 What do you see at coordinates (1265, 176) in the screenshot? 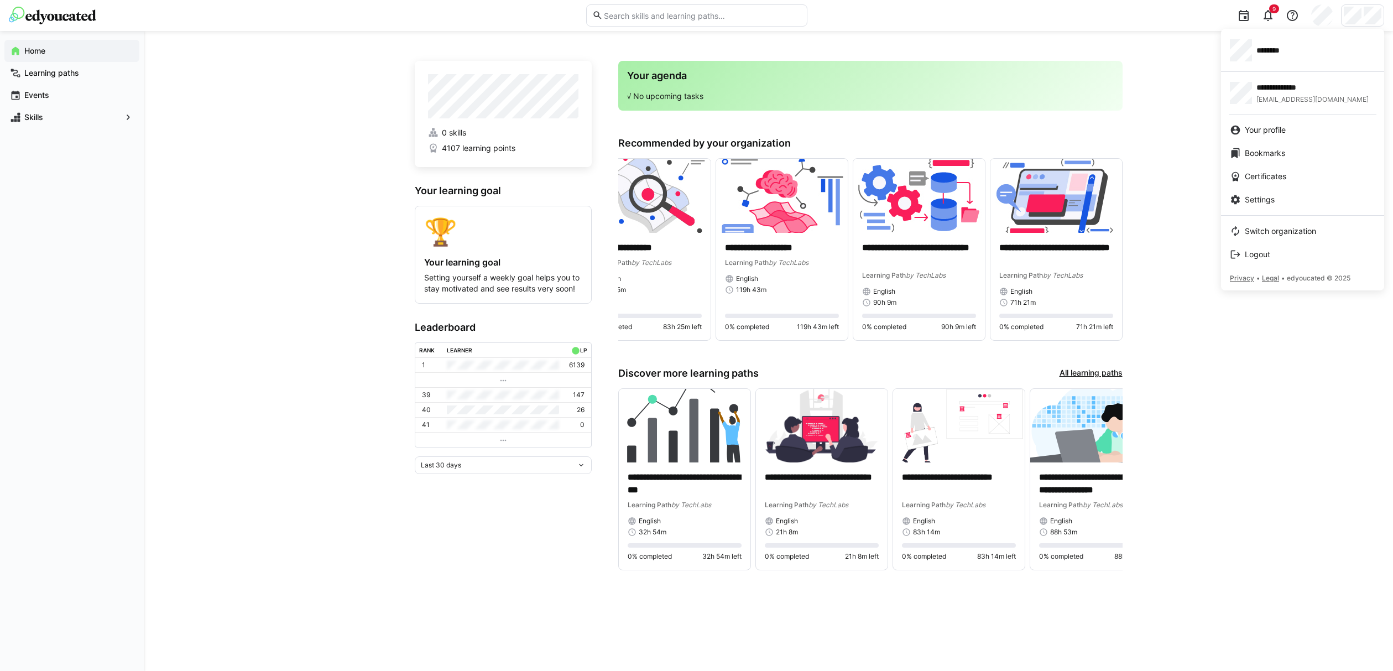
I see `span: Certificates` at bounding box center [1265, 176].